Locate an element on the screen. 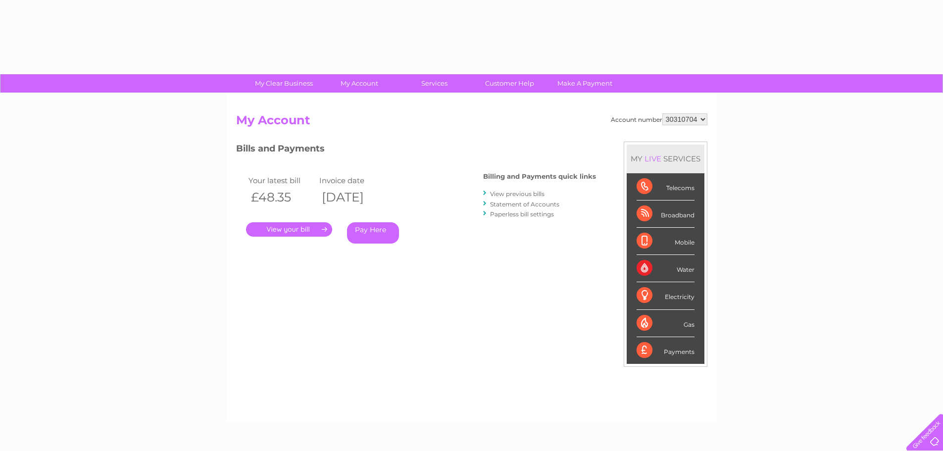 This screenshot has width=943, height=451. div: Broadband is located at coordinates (665, 214).